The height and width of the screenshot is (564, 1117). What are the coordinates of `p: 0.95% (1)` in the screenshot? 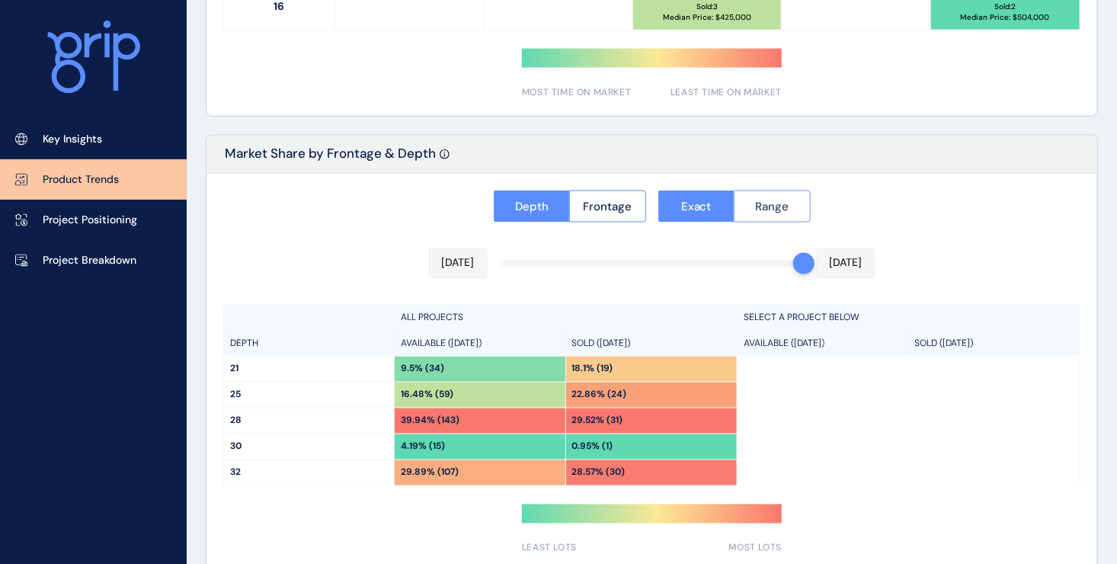 It's located at (593, 447).